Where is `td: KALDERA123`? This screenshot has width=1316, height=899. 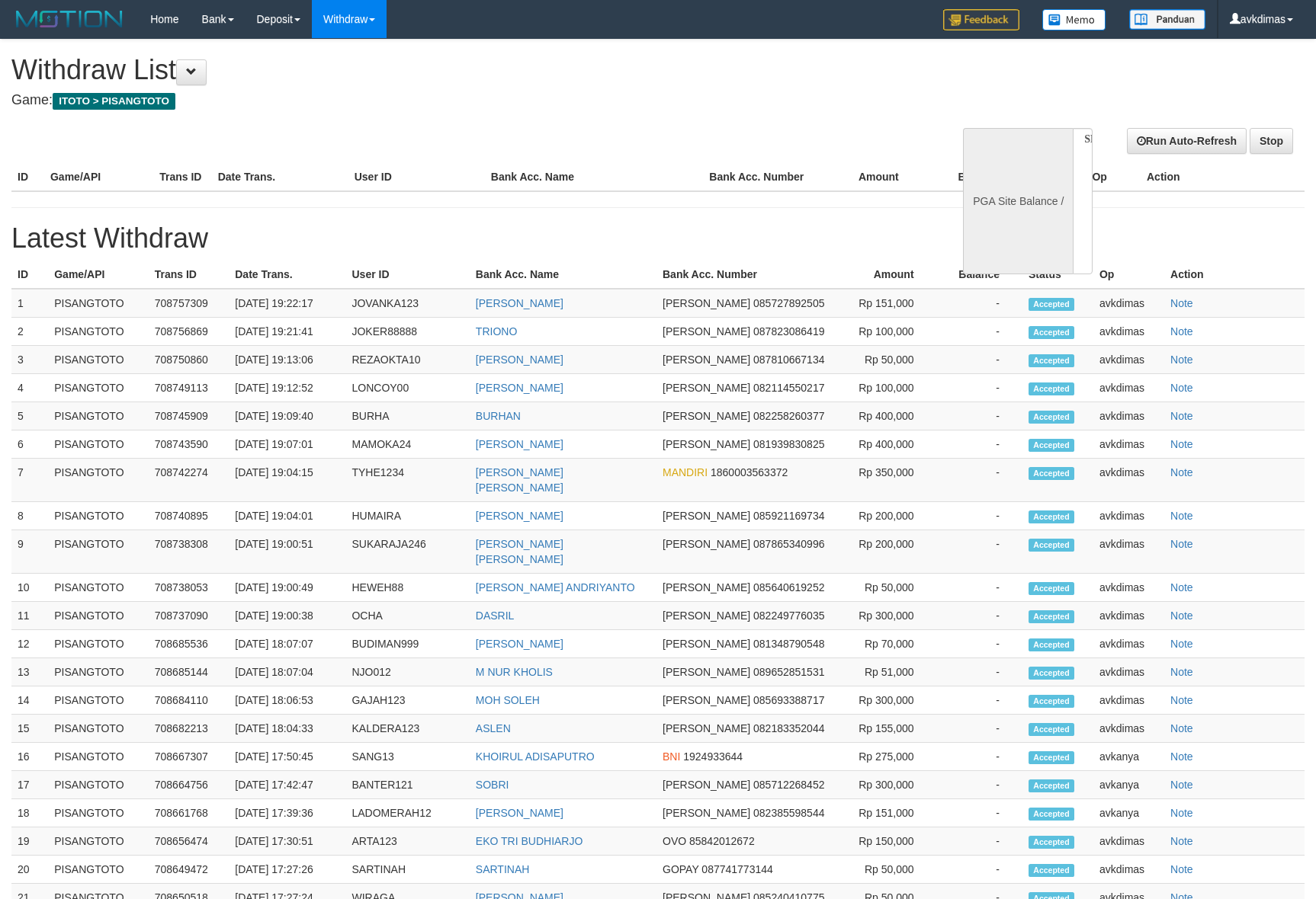
td: KALDERA123 is located at coordinates (407, 728).